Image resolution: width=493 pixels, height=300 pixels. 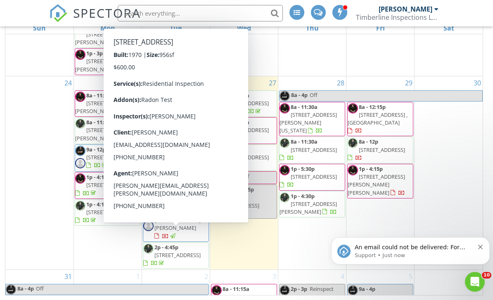 What do you see at coordinates (397, 17) in the screenshot?
I see `div: Timberline Inspections LLC` at bounding box center [397, 17].